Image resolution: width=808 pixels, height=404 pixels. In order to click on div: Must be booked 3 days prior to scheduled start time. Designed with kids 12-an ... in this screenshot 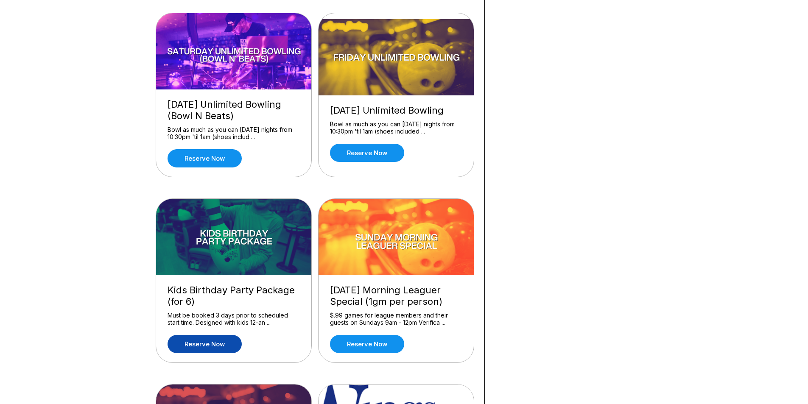, I will do `click(234, 319)`.